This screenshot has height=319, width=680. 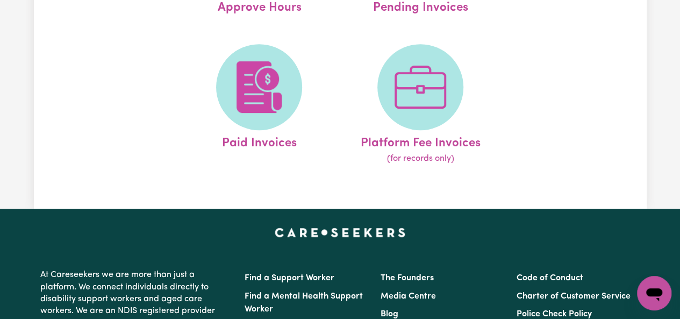 I want to click on a: Police Check Policy, so click(x=555, y=314).